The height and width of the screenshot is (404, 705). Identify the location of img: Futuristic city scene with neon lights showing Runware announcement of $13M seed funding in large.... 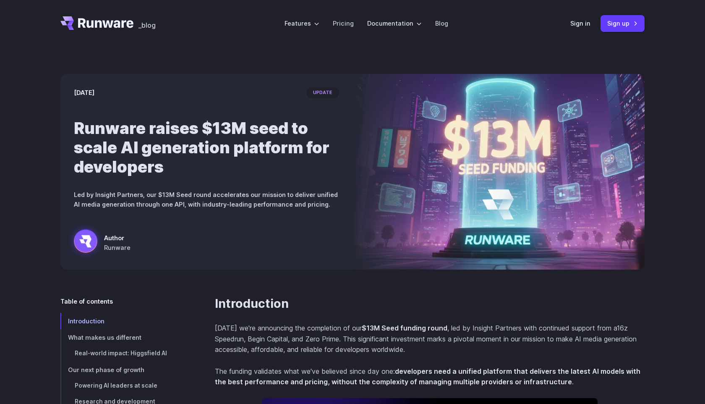
(499, 172).